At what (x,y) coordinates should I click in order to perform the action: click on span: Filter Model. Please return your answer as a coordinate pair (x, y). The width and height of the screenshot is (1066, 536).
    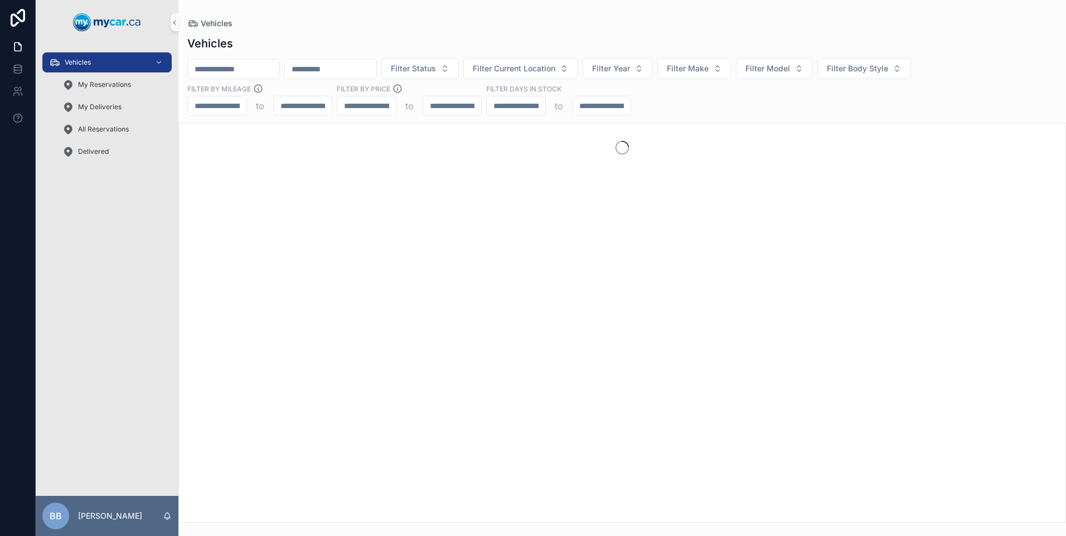
    Looking at the image, I should click on (768, 69).